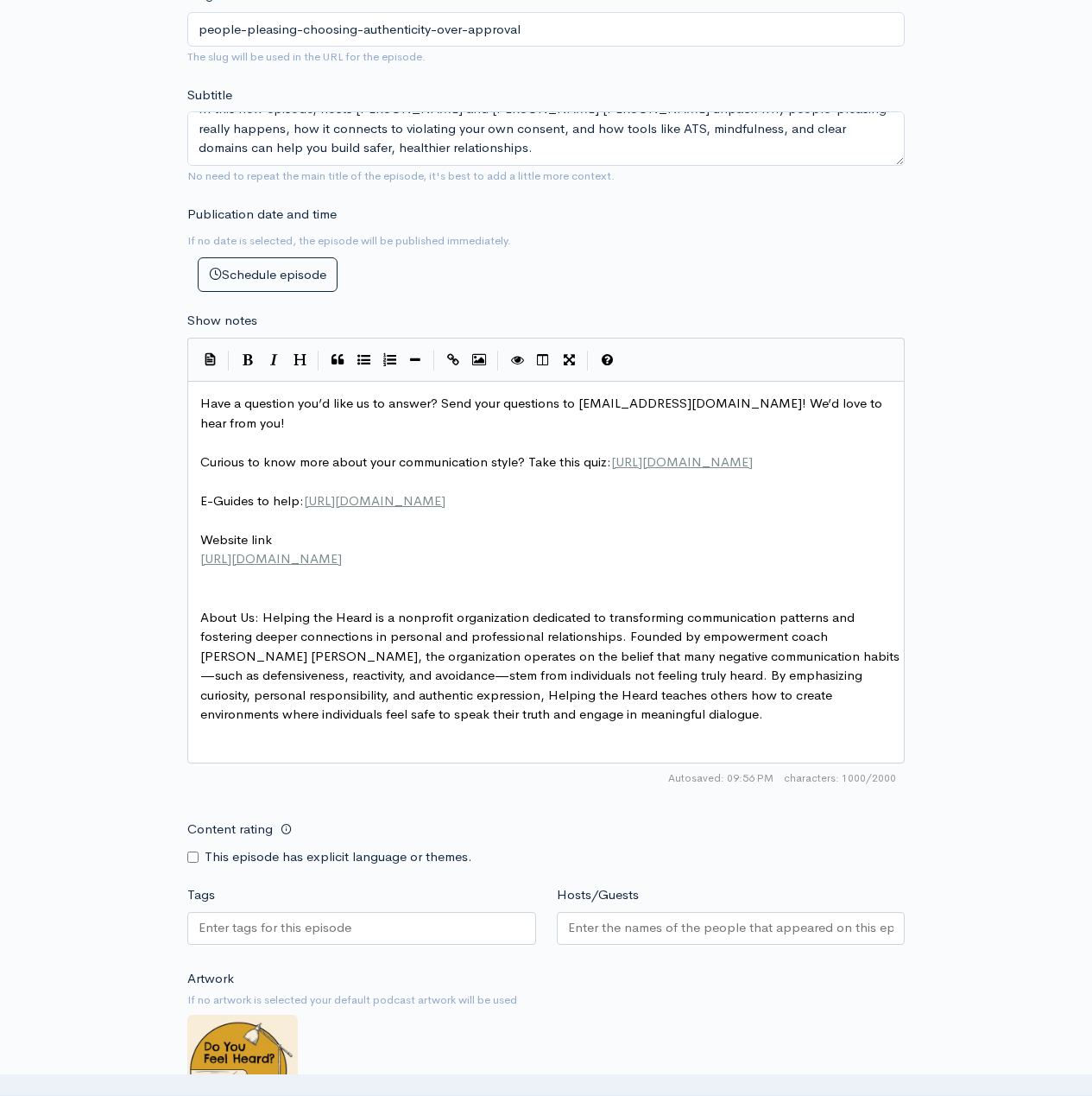 Image resolution: width=1092 pixels, height=1096 pixels. What do you see at coordinates (543, 360) in the screenshot?
I see `button: Toggle Side by Side` at bounding box center [543, 360].